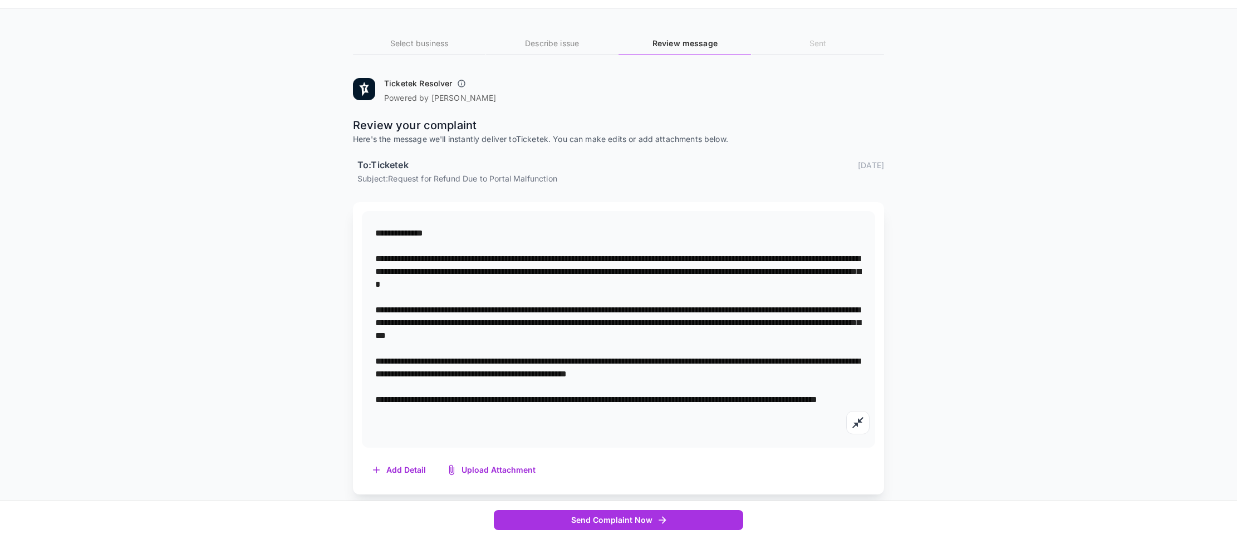  I want to click on button: Send Complaint Now, so click(619, 520).